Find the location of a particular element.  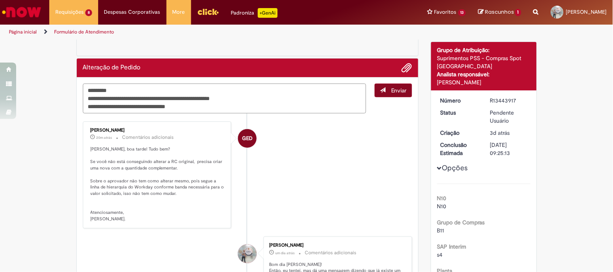

span: 3d atrás is located at coordinates (500, 133).